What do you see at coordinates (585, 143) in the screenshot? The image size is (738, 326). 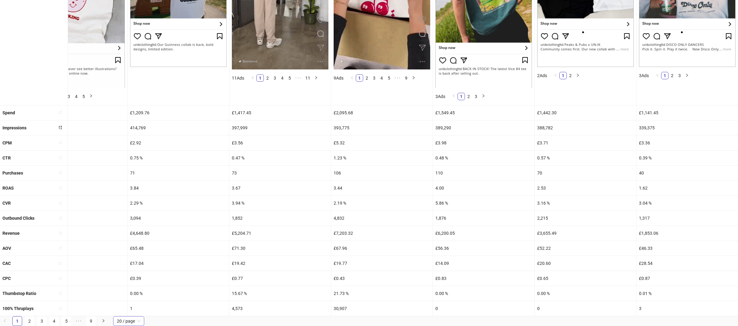 I see `div: £3.71` at bounding box center [585, 143].